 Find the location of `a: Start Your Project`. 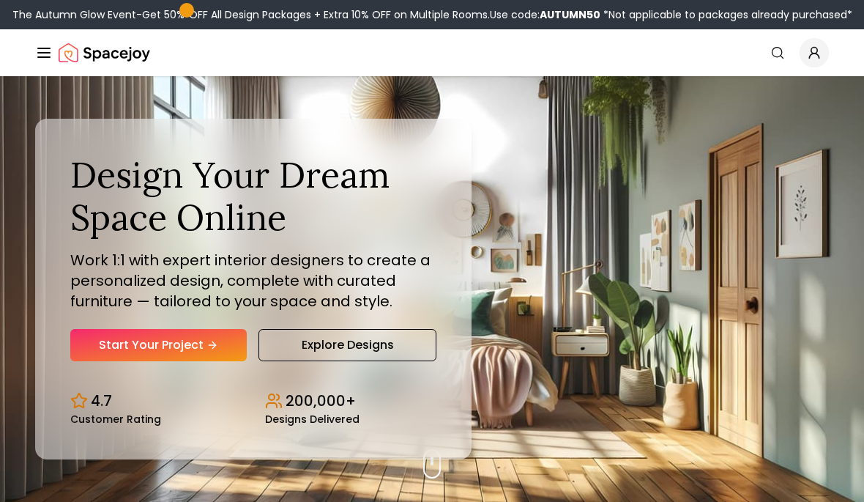

a: Start Your Project is located at coordinates (158, 345).